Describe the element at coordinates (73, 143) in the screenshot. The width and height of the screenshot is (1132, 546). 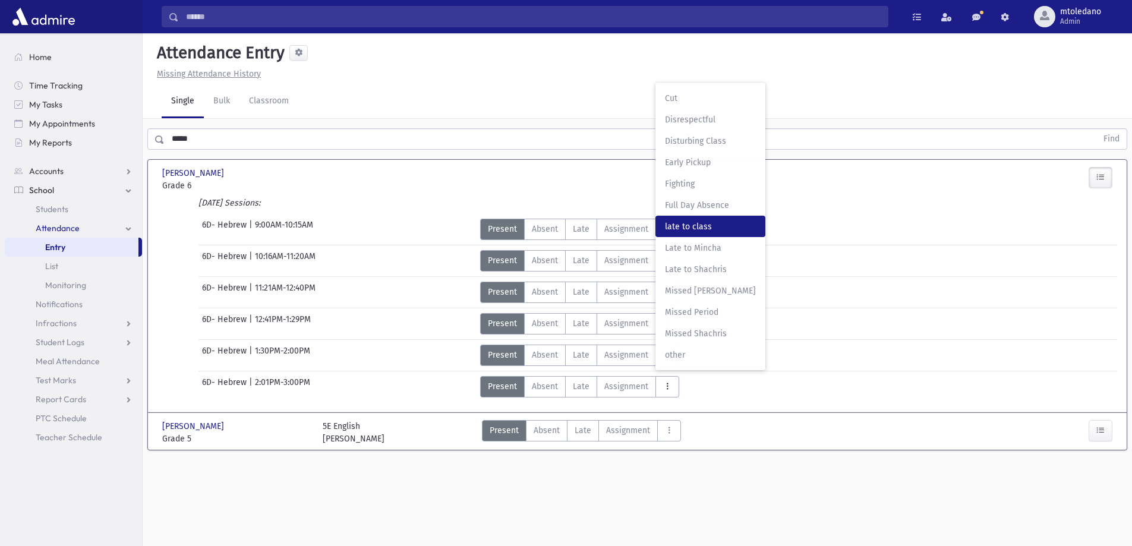
I see `a: My Reports` at that location.